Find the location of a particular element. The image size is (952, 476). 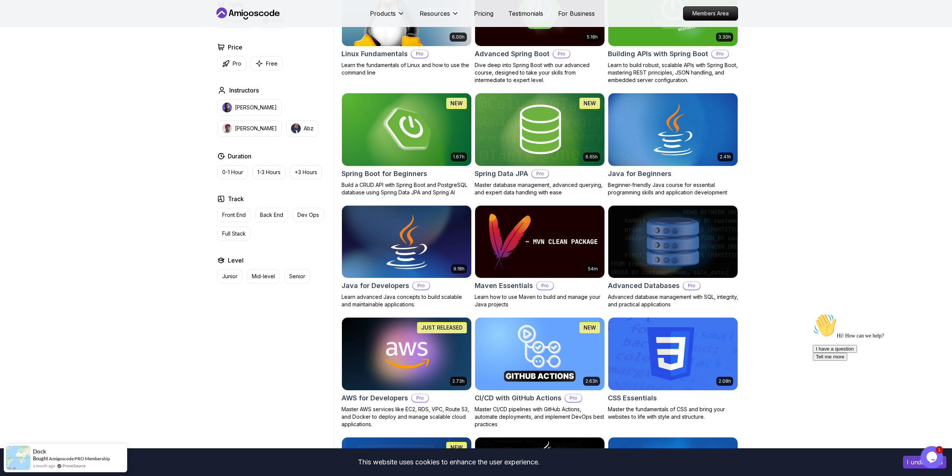

p: 2.73h is located at coordinates (458, 381).